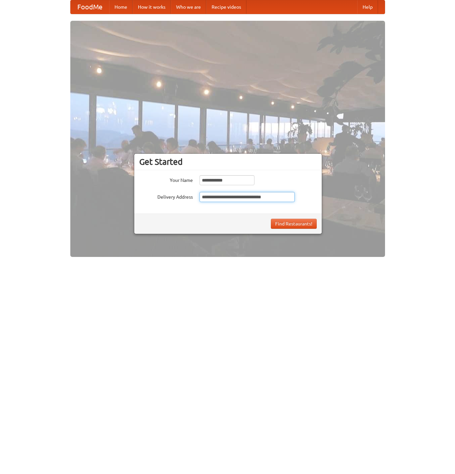 The width and height of the screenshot is (455, 474). I want to click on a: Recipe videos, so click(226, 7).